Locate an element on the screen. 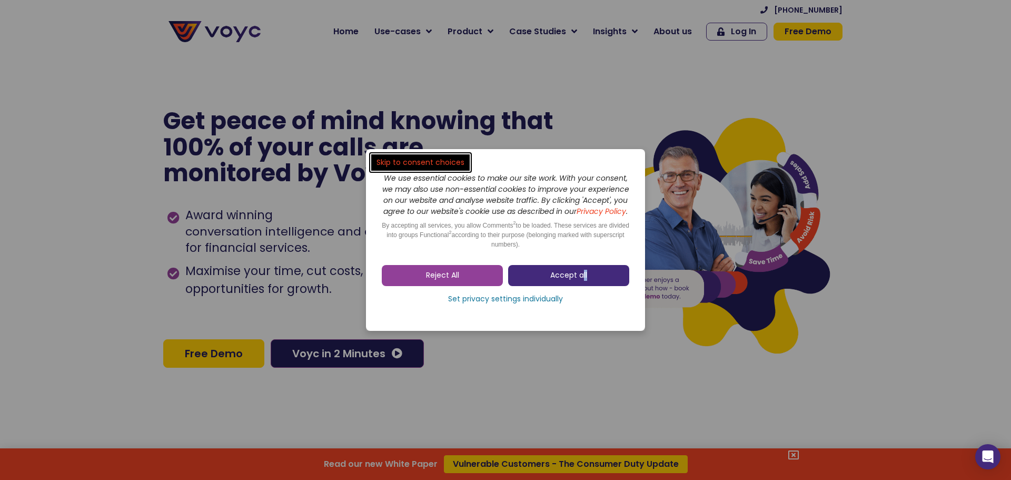 This screenshot has width=1011, height=480. a: Skip to consent choices is located at coordinates (420, 162).